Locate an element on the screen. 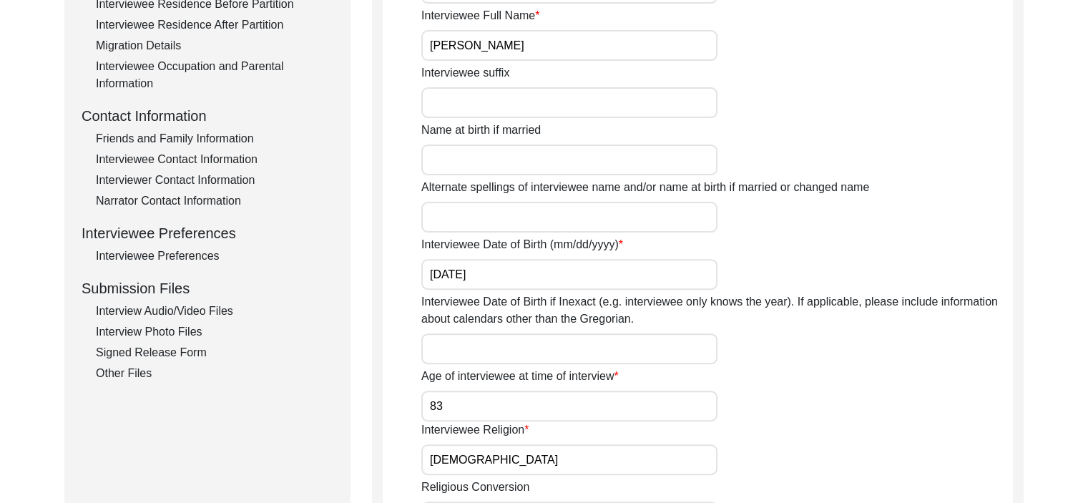 Image resolution: width=1088 pixels, height=503 pixels. div: Interview Photo Files is located at coordinates (215, 332).